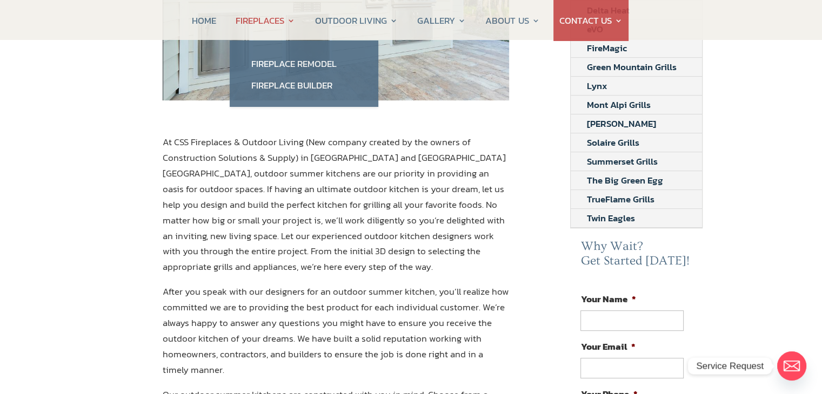  What do you see at coordinates (632, 67) in the screenshot?
I see `a: Green Mountain Grills` at bounding box center [632, 67].